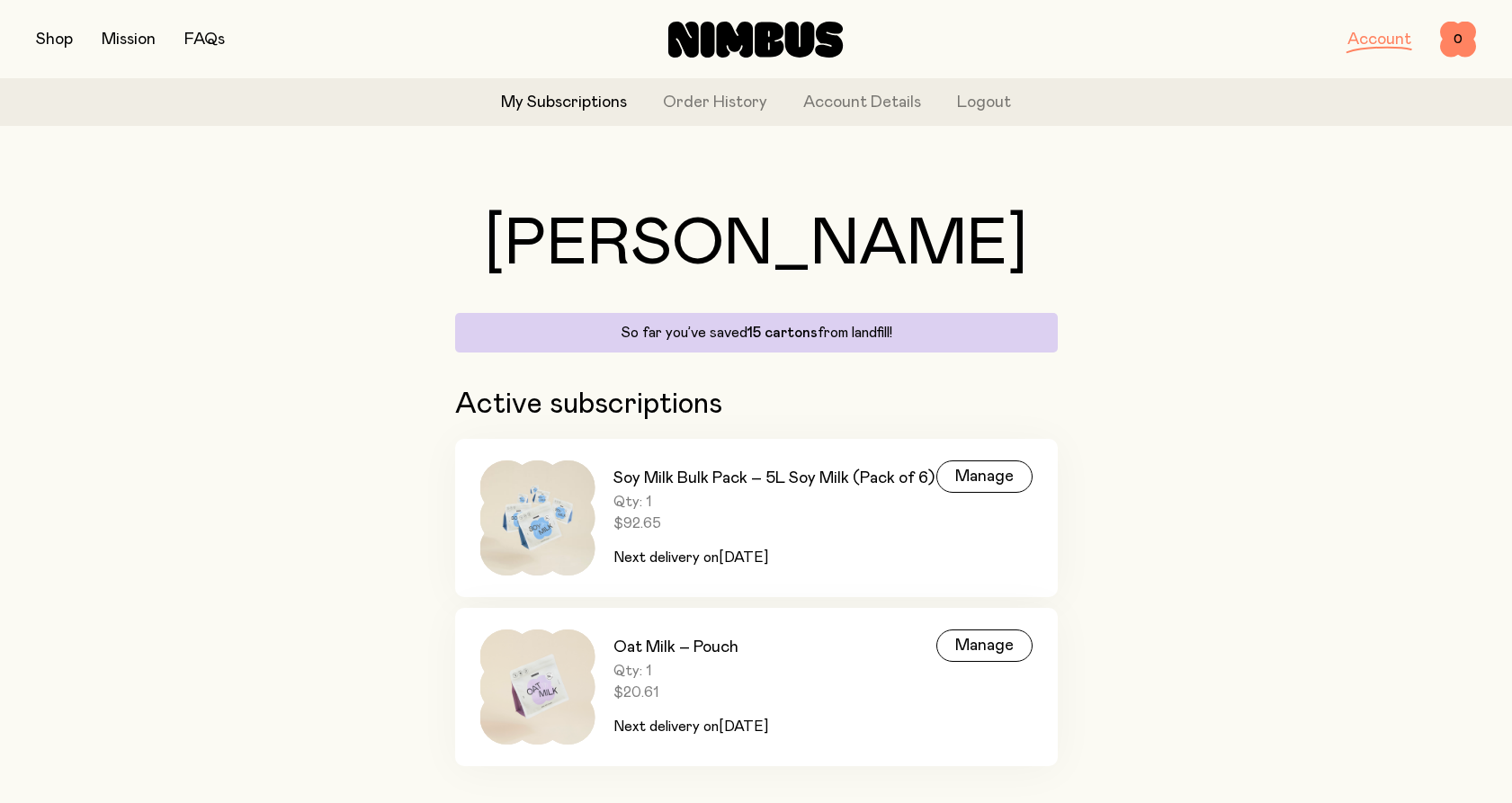  What do you see at coordinates (1379, 39) in the screenshot?
I see `a: Account` at bounding box center [1379, 39].